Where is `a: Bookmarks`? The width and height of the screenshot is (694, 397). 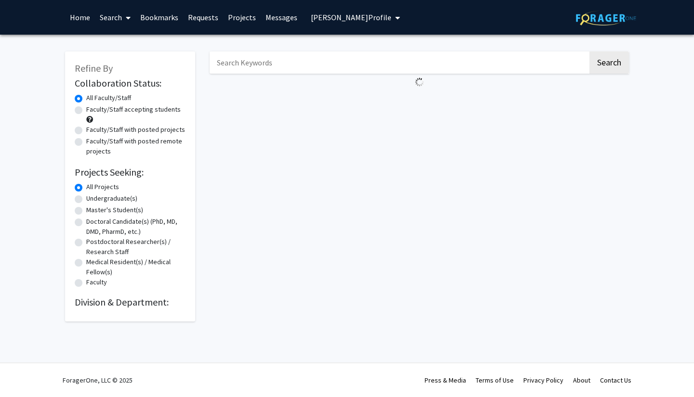 a: Bookmarks is located at coordinates (159, 17).